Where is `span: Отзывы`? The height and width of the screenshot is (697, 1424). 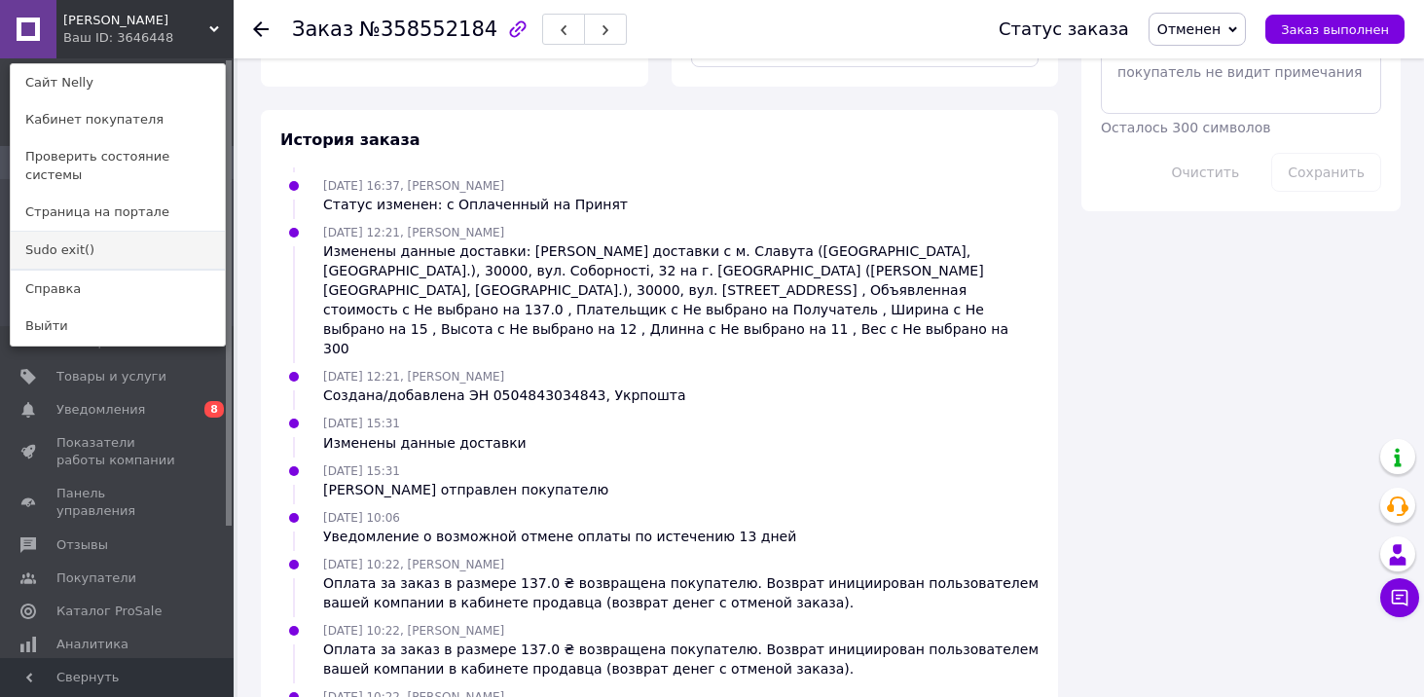
span: Отзывы is located at coordinates (82, 545).